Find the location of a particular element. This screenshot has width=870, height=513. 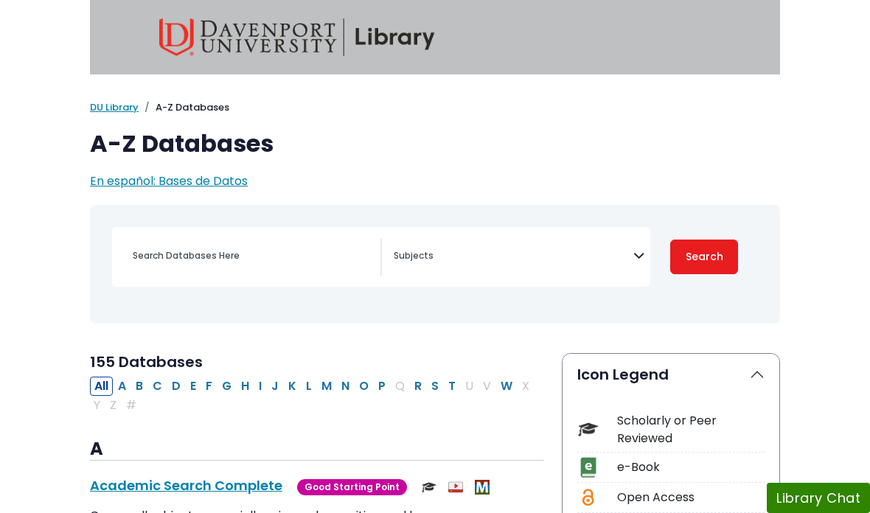

button: Library Chat is located at coordinates (818, 498).